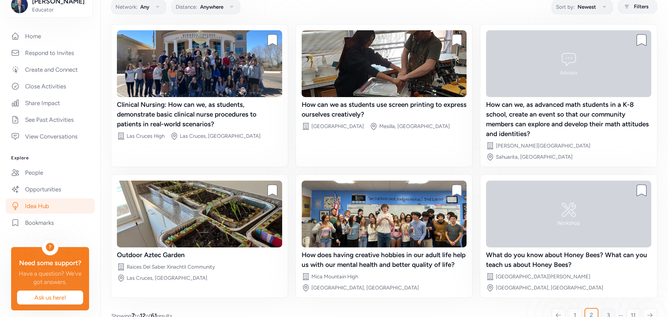 The height and width of the screenshot is (317, 668). I want to click on a: Idea Hub, so click(50, 206).